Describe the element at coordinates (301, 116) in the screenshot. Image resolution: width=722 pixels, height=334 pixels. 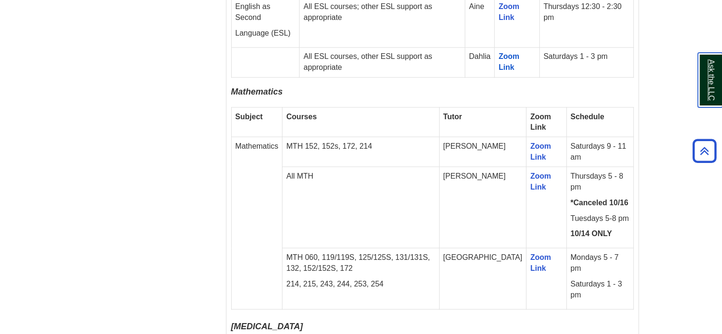
I see `strong: Courses` at that location.